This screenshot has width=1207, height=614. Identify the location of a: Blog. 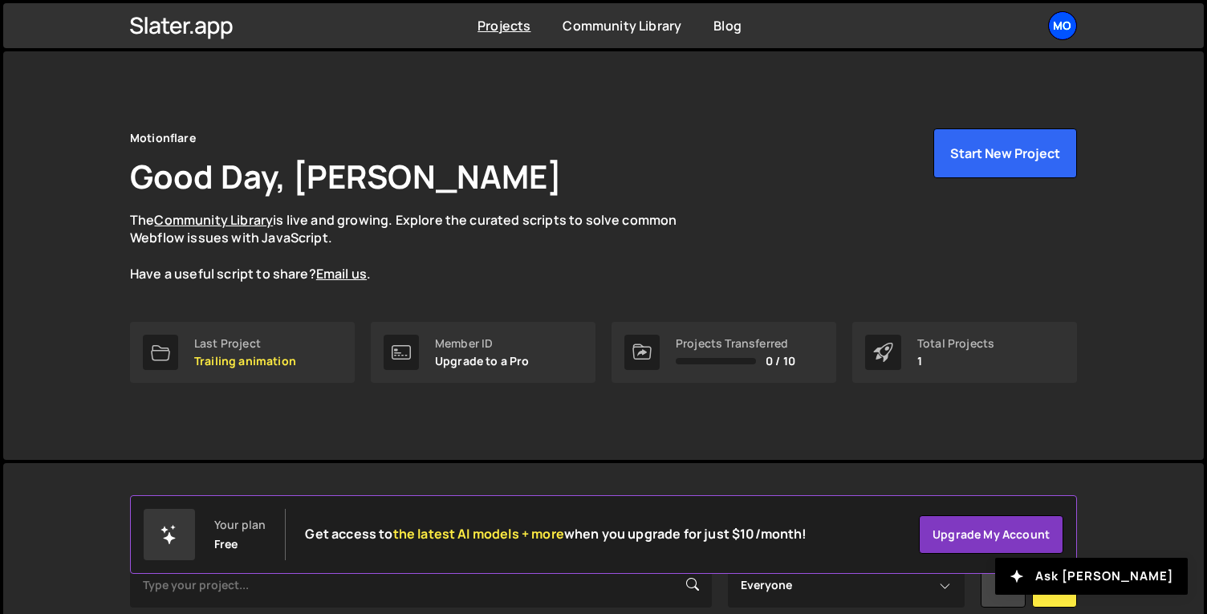
(727, 26).